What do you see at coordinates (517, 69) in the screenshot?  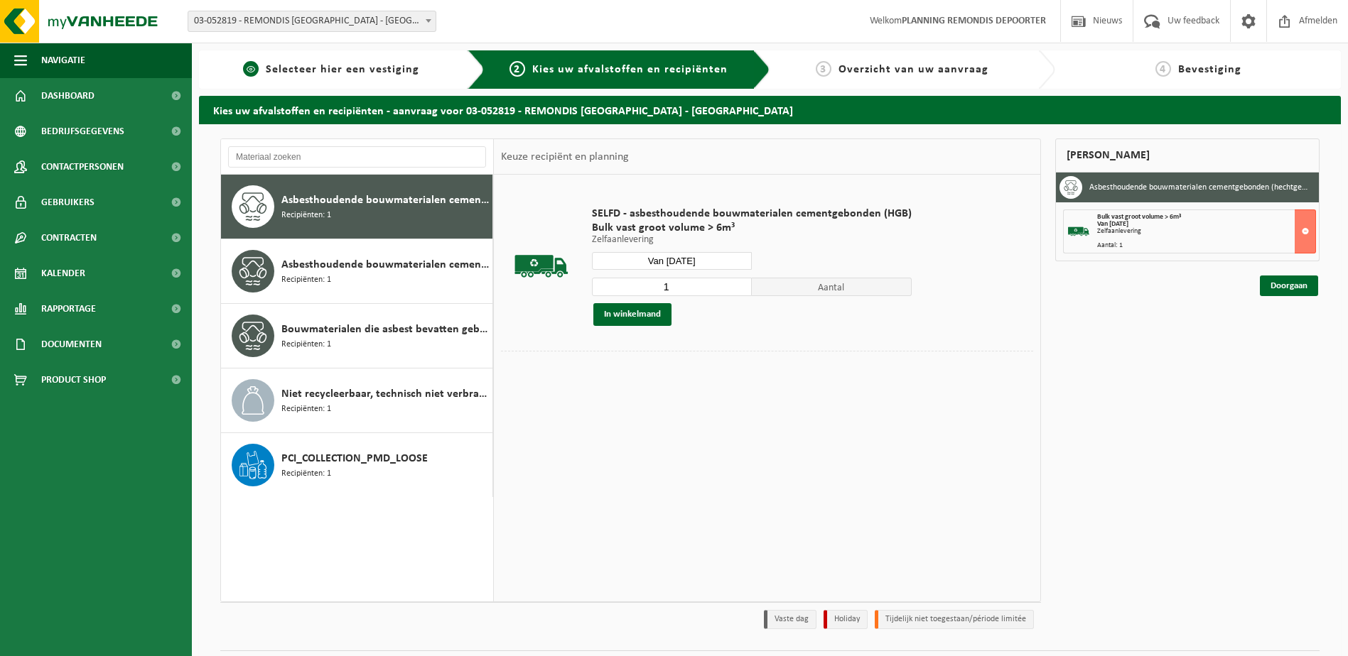 I see `span: 2` at bounding box center [517, 69].